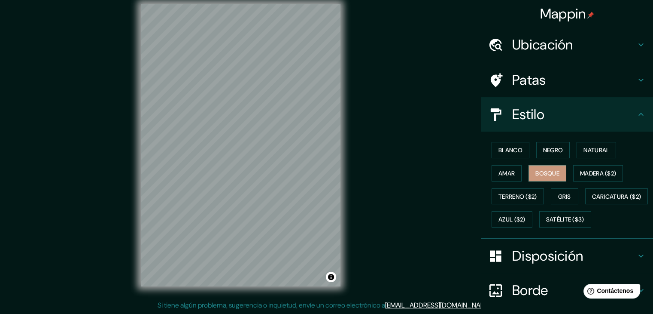  Describe the element at coordinates (567, 80) in the screenshot. I see `div: Patas` at that location.